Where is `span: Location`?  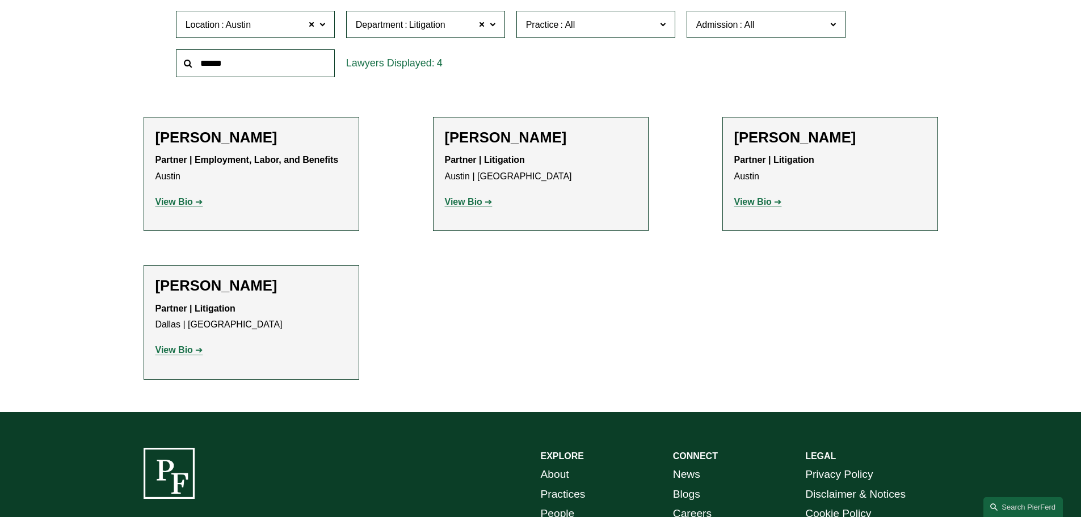
span: Location is located at coordinates (203, 24).